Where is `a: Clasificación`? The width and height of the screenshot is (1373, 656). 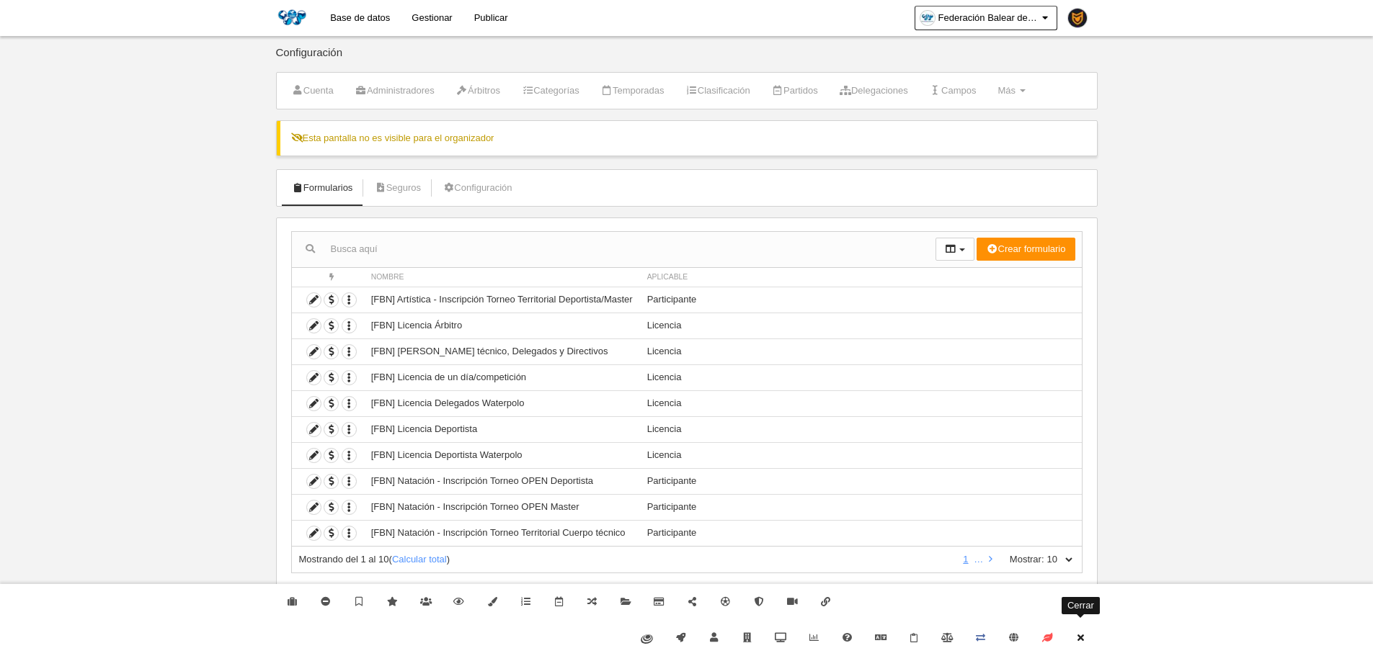 a: Clasificación is located at coordinates (718, 91).